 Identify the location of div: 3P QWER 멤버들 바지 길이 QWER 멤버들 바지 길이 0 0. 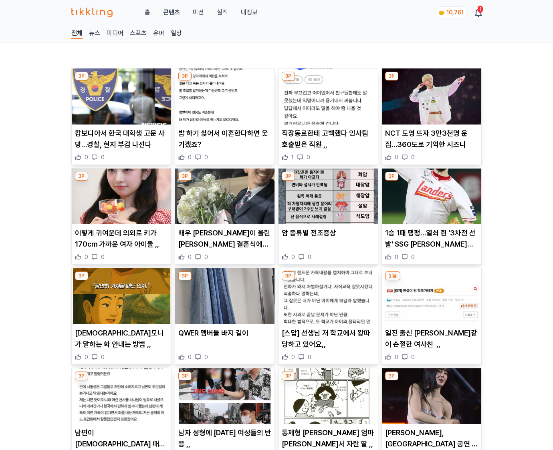
(225, 317).